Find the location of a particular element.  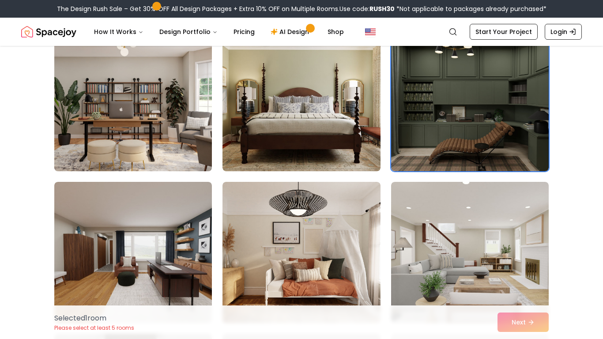

a: Spacejoy is located at coordinates (49, 32).